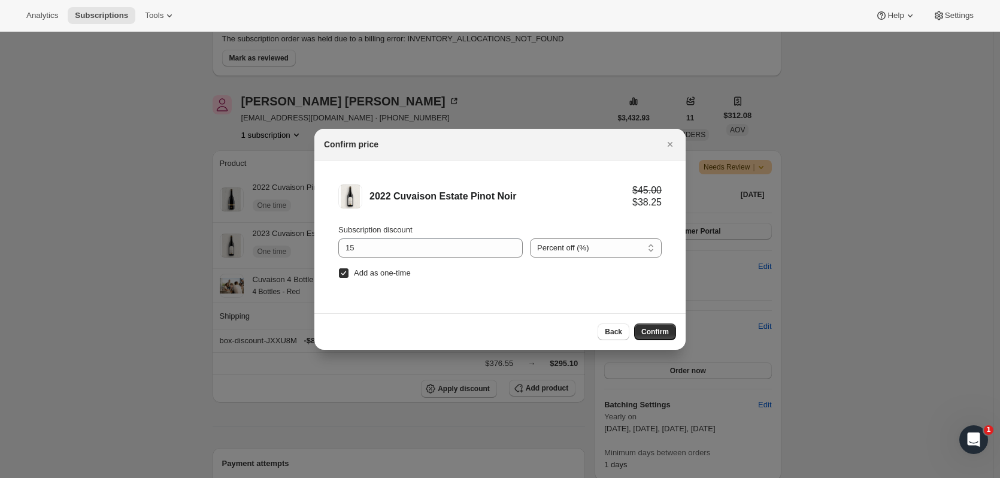 Image resolution: width=1000 pixels, height=478 pixels. Describe the element at coordinates (896, 16) in the screenshot. I see `span: Help` at that location.